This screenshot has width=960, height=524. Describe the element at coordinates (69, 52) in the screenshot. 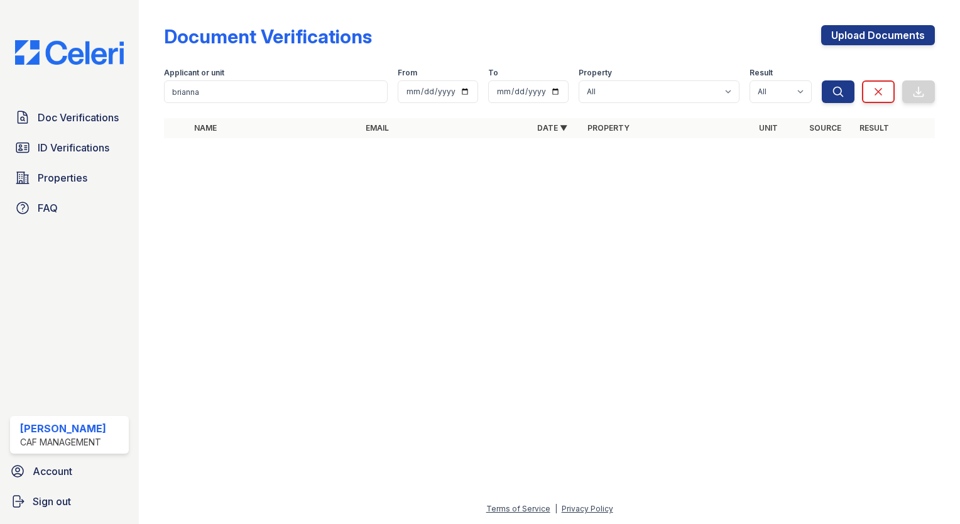

I see `img: CE_Logo_Blue-a8612792a0a2168367f1c8372b55b34899dd931a85d93a1a3d3e32e68fde9ad4.png` at that location.